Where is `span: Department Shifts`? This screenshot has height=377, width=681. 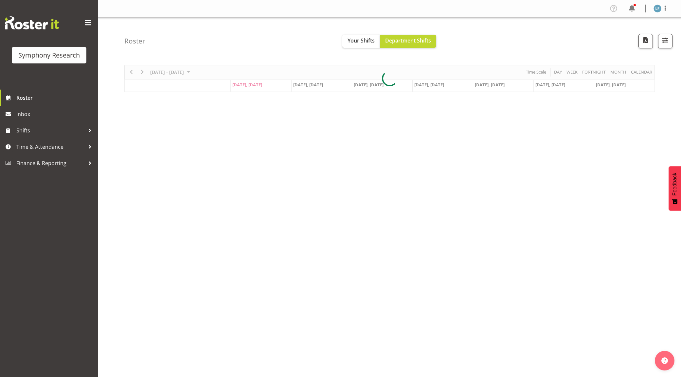
span: Department Shifts is located at coordinates (408, 41).